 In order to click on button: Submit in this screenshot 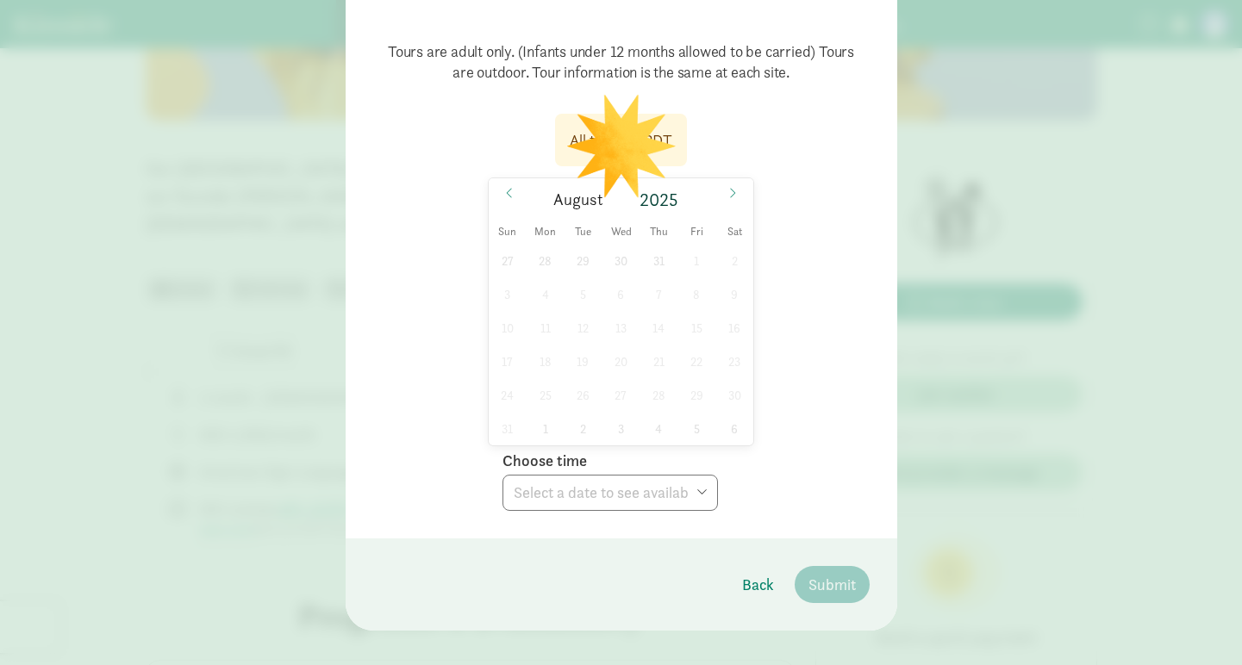, I will do `click(832, 584)`.